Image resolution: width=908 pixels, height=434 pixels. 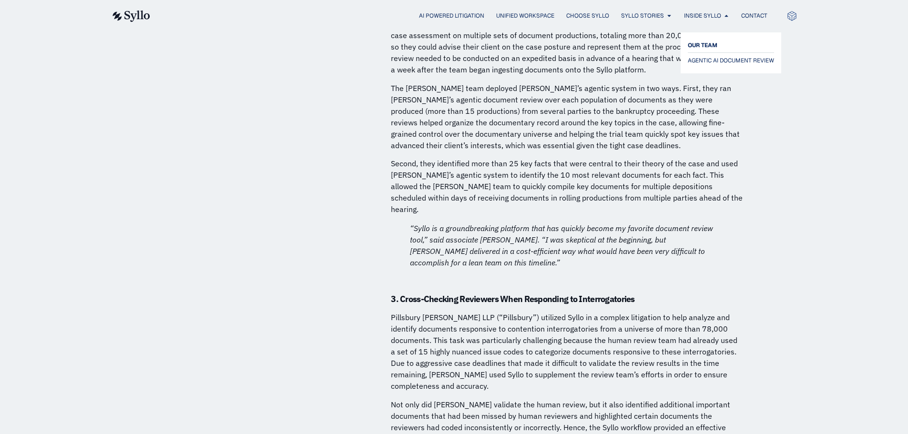 What do you see at coordinates (642, 16) in the screenshot?
I see `span: Syllo Stories` at bounding box center [642, 16].